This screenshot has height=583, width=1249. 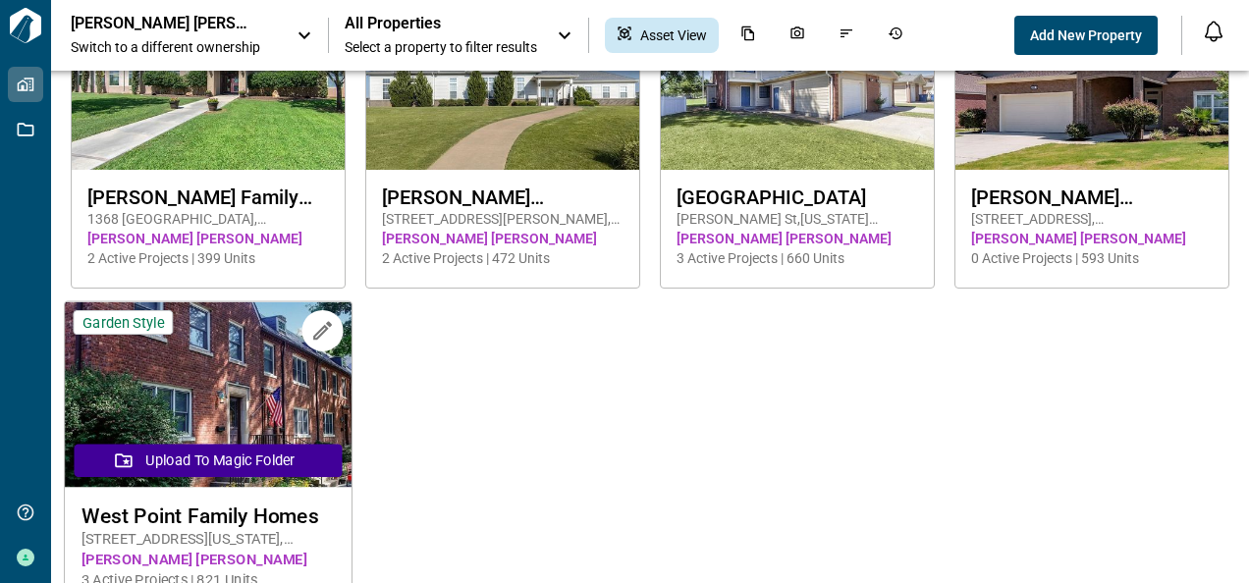 I want to click on span: Switch to a different ownership, so click(x=174, y=47).